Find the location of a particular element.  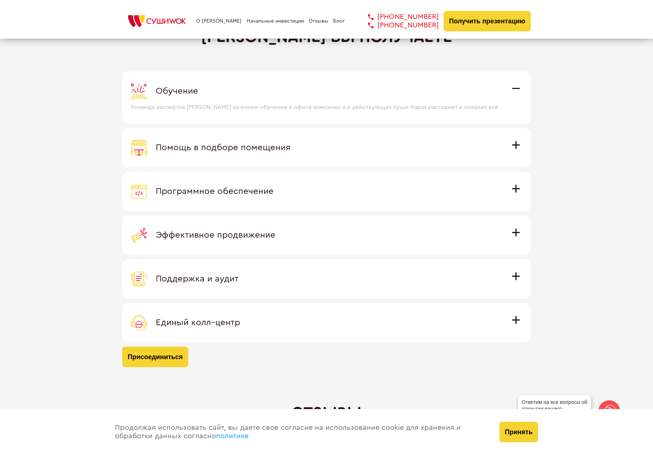

span: Обучение is located at coordinates (177, 91).